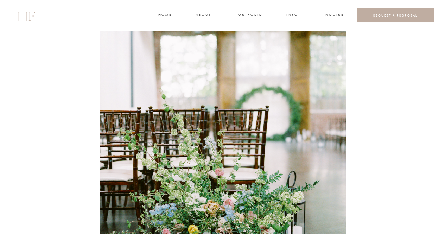 This screenshot has height=234, width=445. What do you see at coordinates (333, 15) in the screenshot?
I see `a: INQUIRE` at bounding box center [333, 15].